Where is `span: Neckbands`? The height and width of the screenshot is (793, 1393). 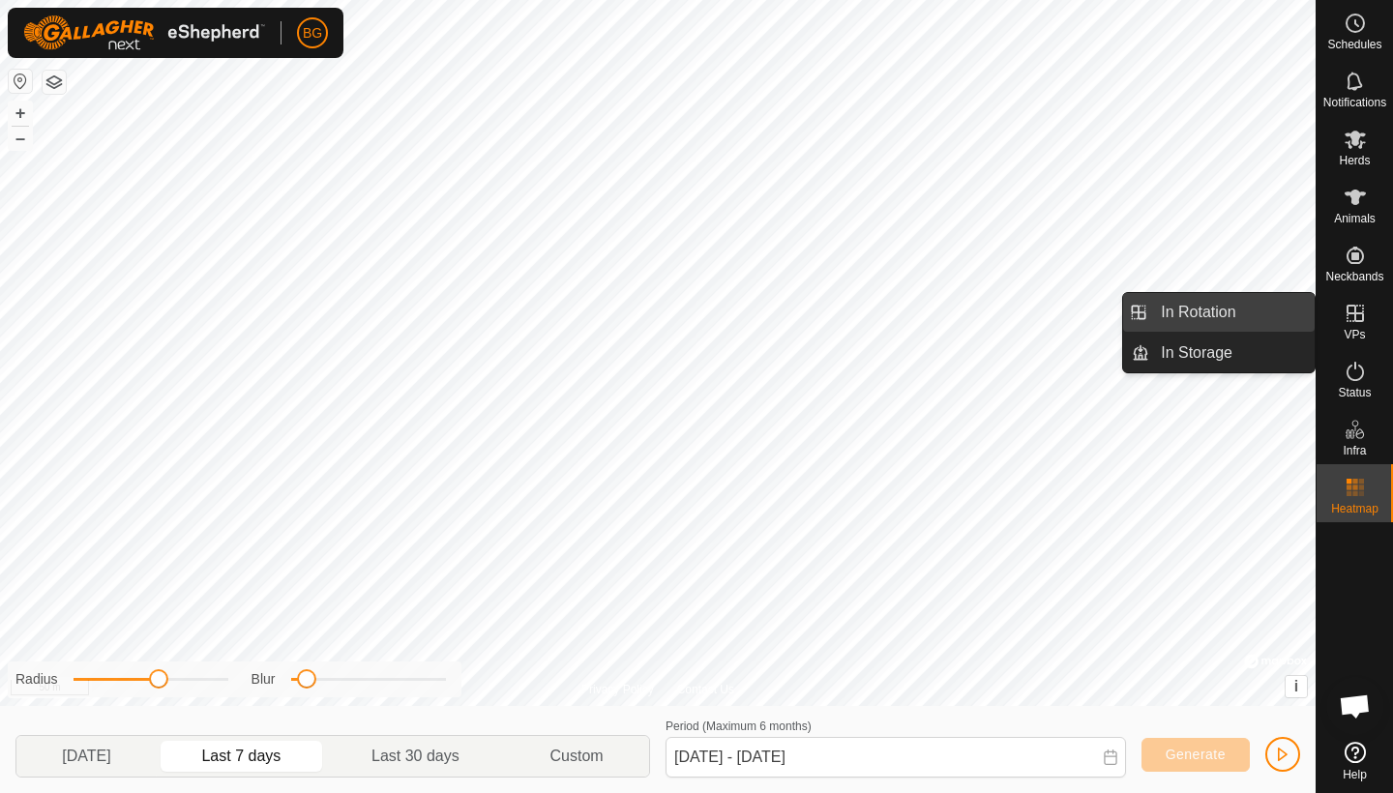 span: Neckbands is located at coordinates (1355, 277).